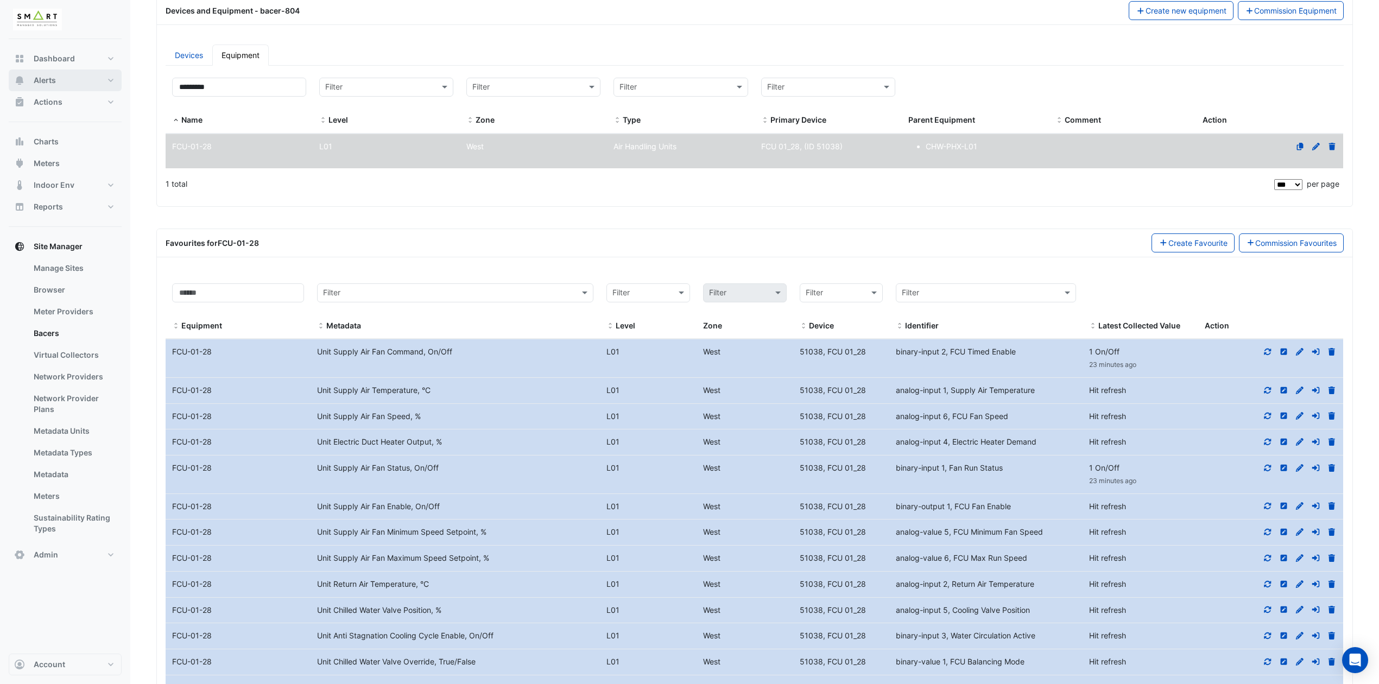 This screenshot has height=684, width=1379. Describe the element at coordinates (46, 142) in the screenshot. I see `span: Charts` at that location.